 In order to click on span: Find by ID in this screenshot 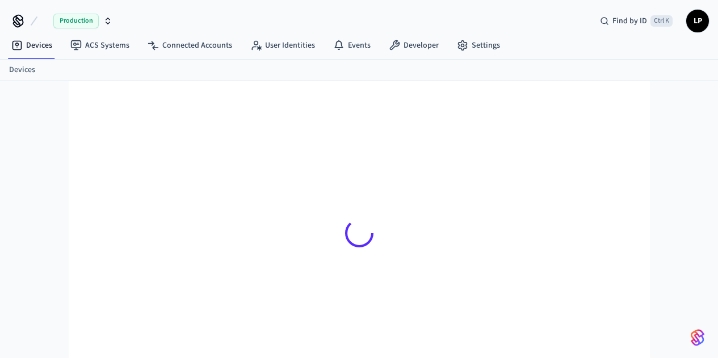, I will do `click(629, 21)`.